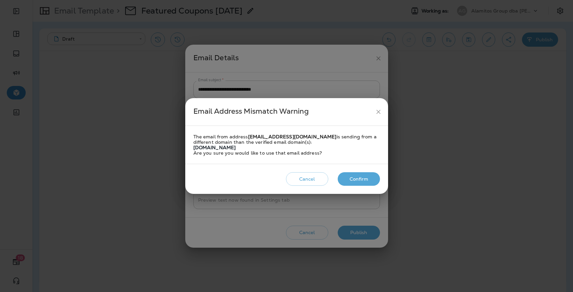 This screenshot has height=292, width=573. Describe the element at coordinates (378, 112) in the screenshot. I see `button: close` at that location.